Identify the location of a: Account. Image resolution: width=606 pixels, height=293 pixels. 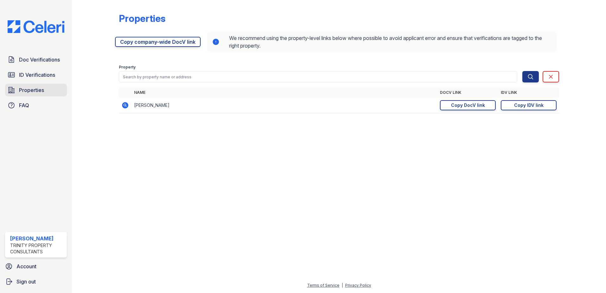
(36, 266).